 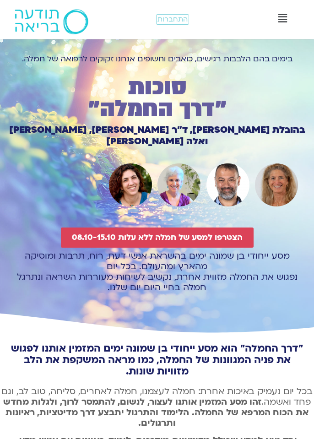 I want to click on img: תודעה בריאה, so click(x=51, y=22).